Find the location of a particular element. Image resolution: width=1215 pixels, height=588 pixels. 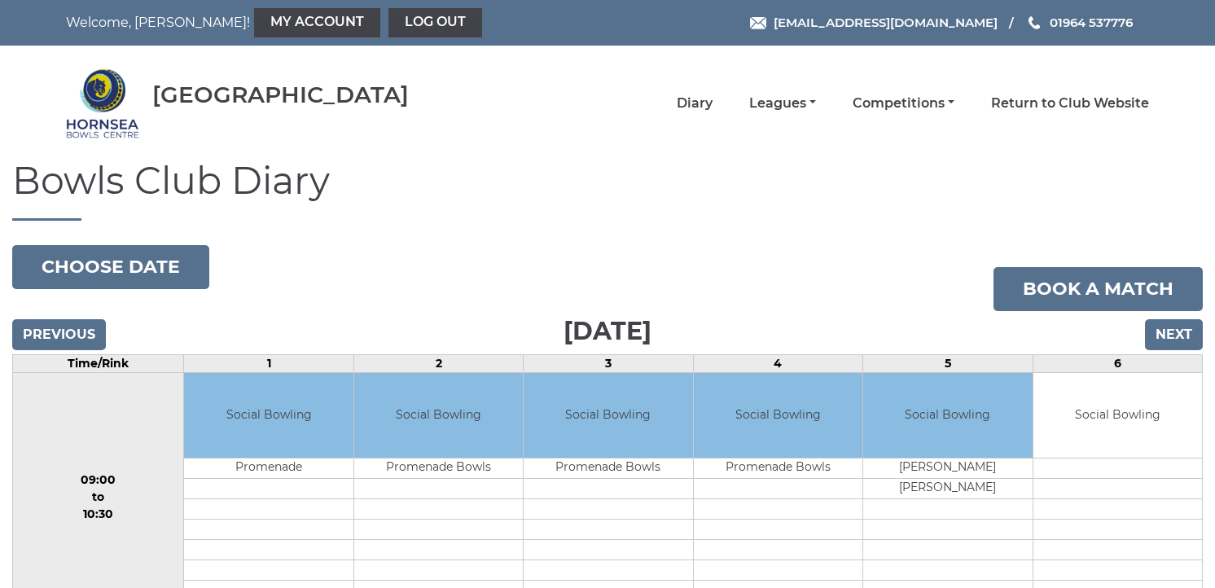

td: 4 is located at coordinates (777, 363).